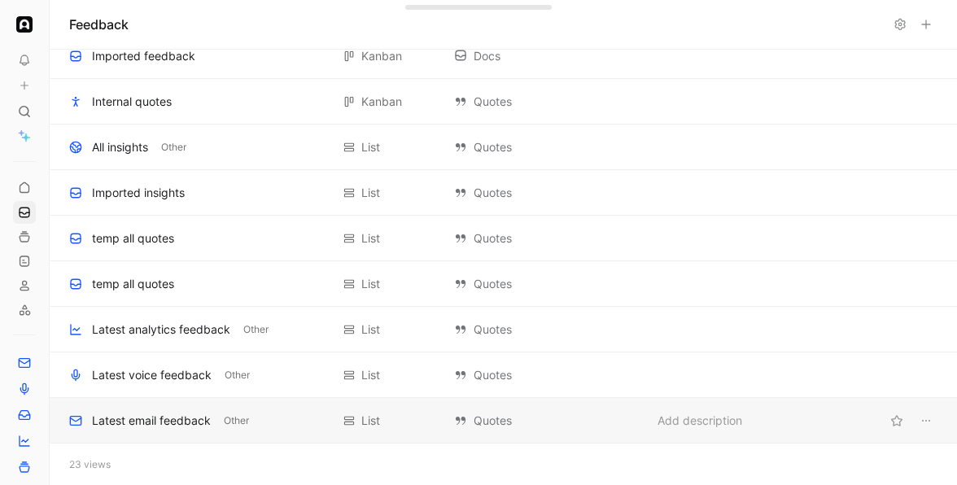  I want to click on div: Latest email feedbackOtherList QuotesAdd descriptionView actions, so click(503, 421).